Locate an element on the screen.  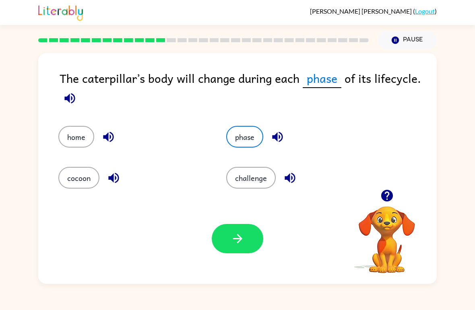
span: phase is located at coordinates (322, 79).